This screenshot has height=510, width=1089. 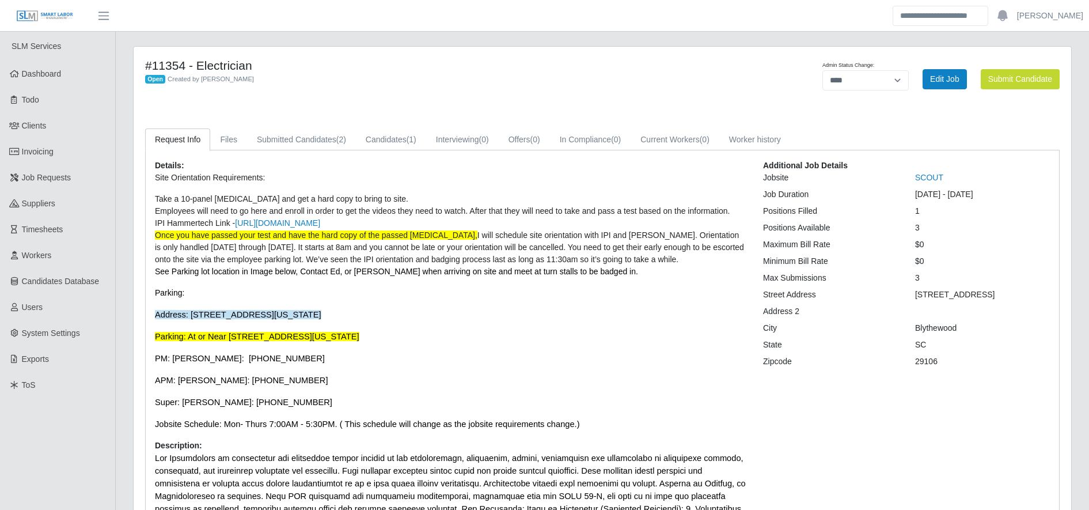 What do you see at coordinates (982, 328) in the screenshot?
I see `div: Blythewood` at bounding box center [982, 328].